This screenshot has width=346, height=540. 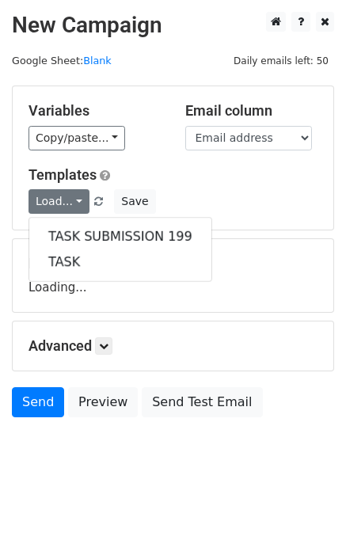 What do you see at coordinates (202, 402) in the screenshot?
I see `a: Send Test Email` at bounding box center [202, 402].